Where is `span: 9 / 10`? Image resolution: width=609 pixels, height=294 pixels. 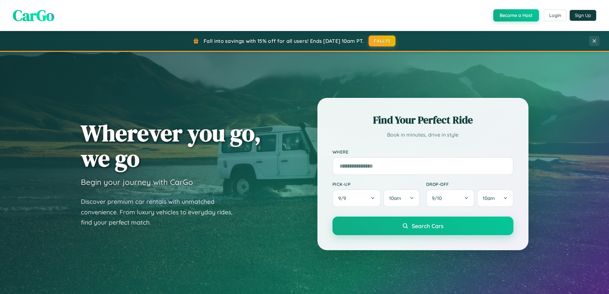
span: 9 / 10 is located at coordinates (439, 198).